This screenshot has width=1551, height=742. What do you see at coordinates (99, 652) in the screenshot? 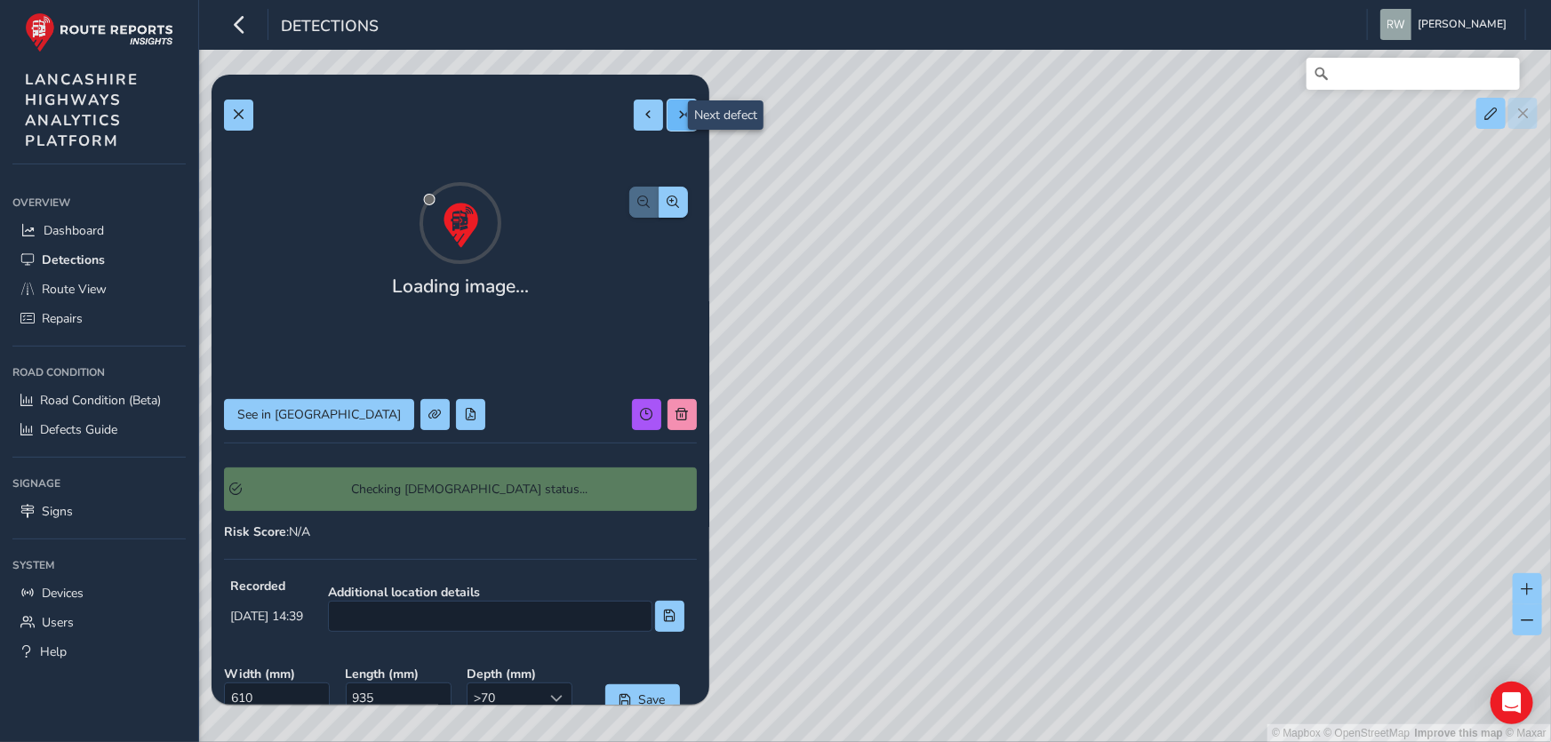
I see `a: Help` at bounding box center [99, 652].